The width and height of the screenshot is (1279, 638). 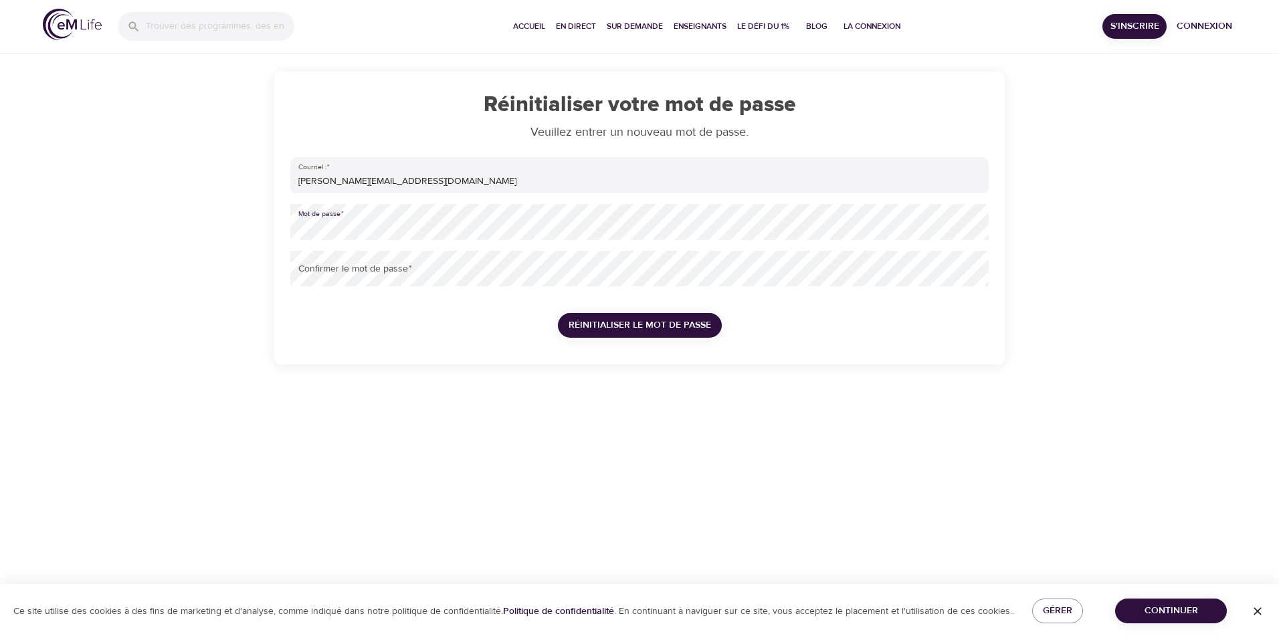 I want to click on span: Accueil, so click(x=529, y=26).